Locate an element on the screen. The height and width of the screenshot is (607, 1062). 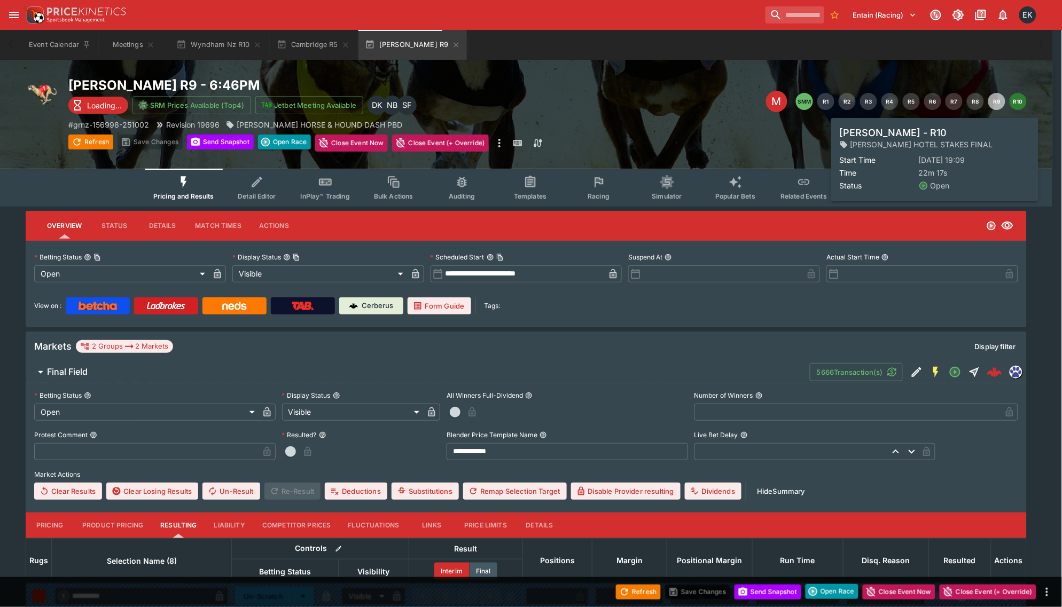
p: Copy To Clipboard is located at coordinates (108, 124).